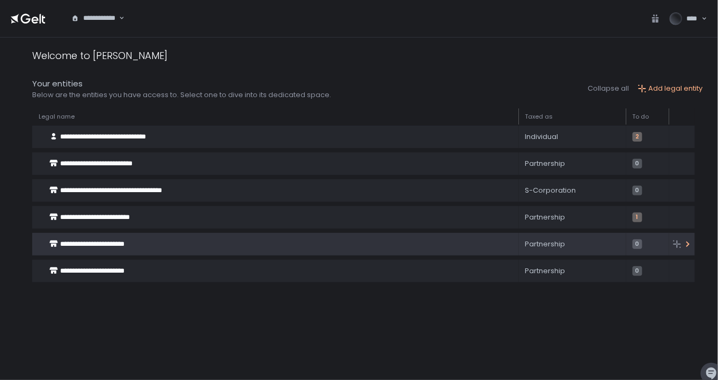  What do you see at coordinates (609, 89) in the screenshot?
I see `div: Collapse all` at bounding box center [609, 89].